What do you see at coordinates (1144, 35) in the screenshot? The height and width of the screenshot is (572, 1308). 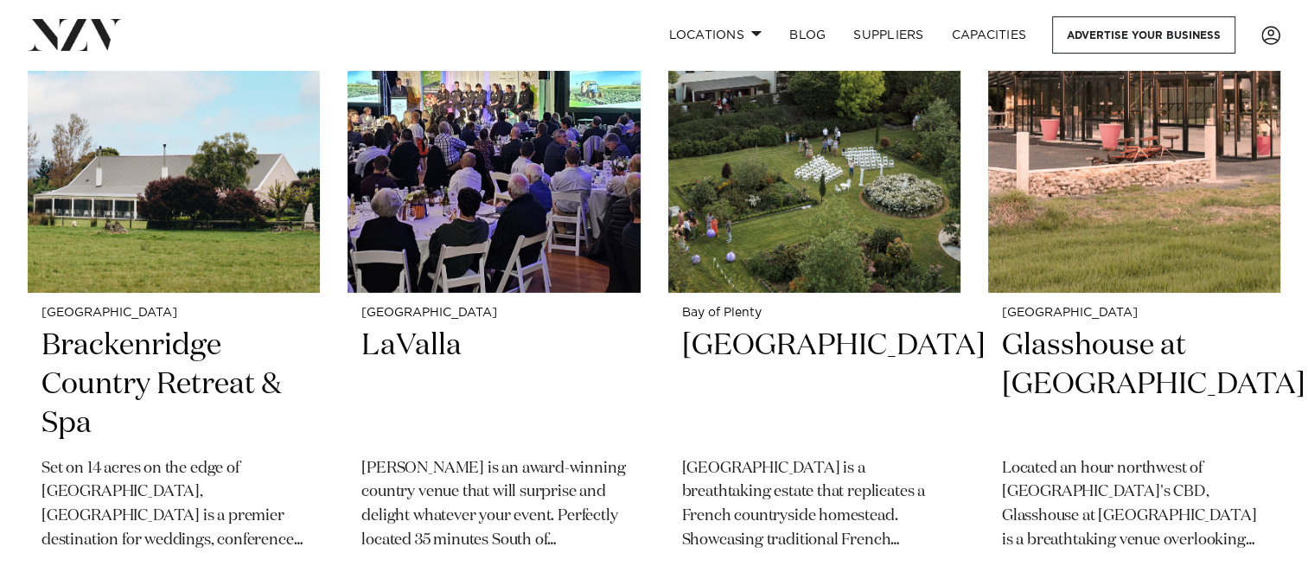 I see `a: Advertise your business` at bounding box center [1144, 35].